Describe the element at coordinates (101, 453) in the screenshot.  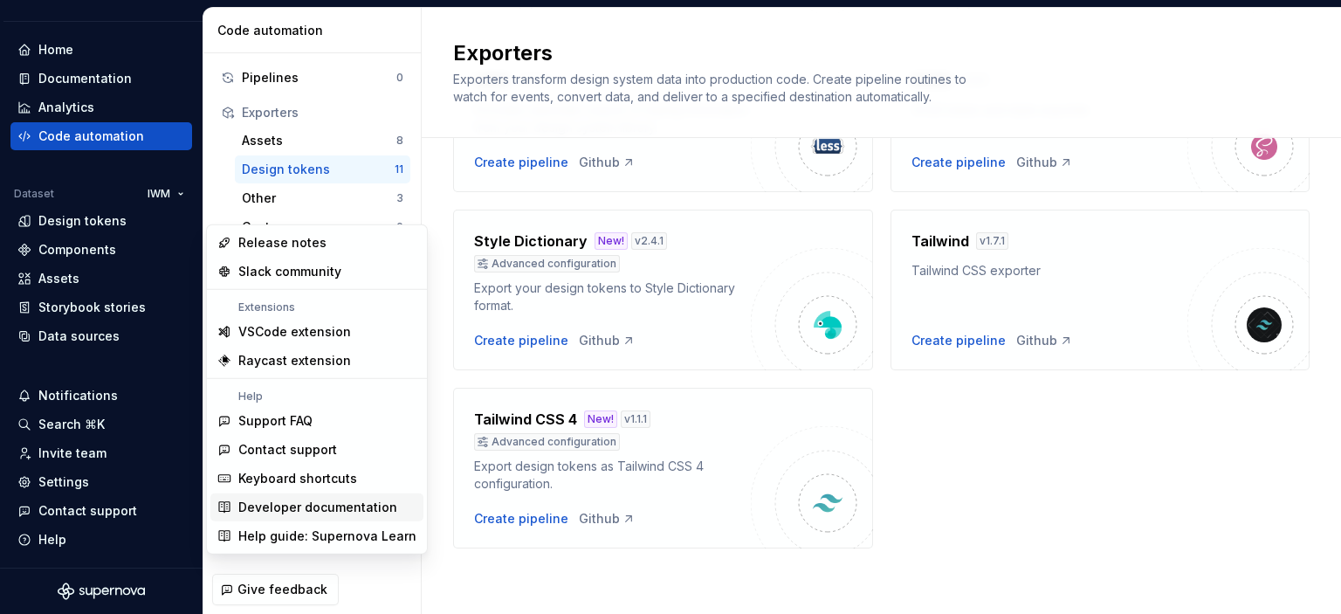
I see `a: Invite team` at that location.